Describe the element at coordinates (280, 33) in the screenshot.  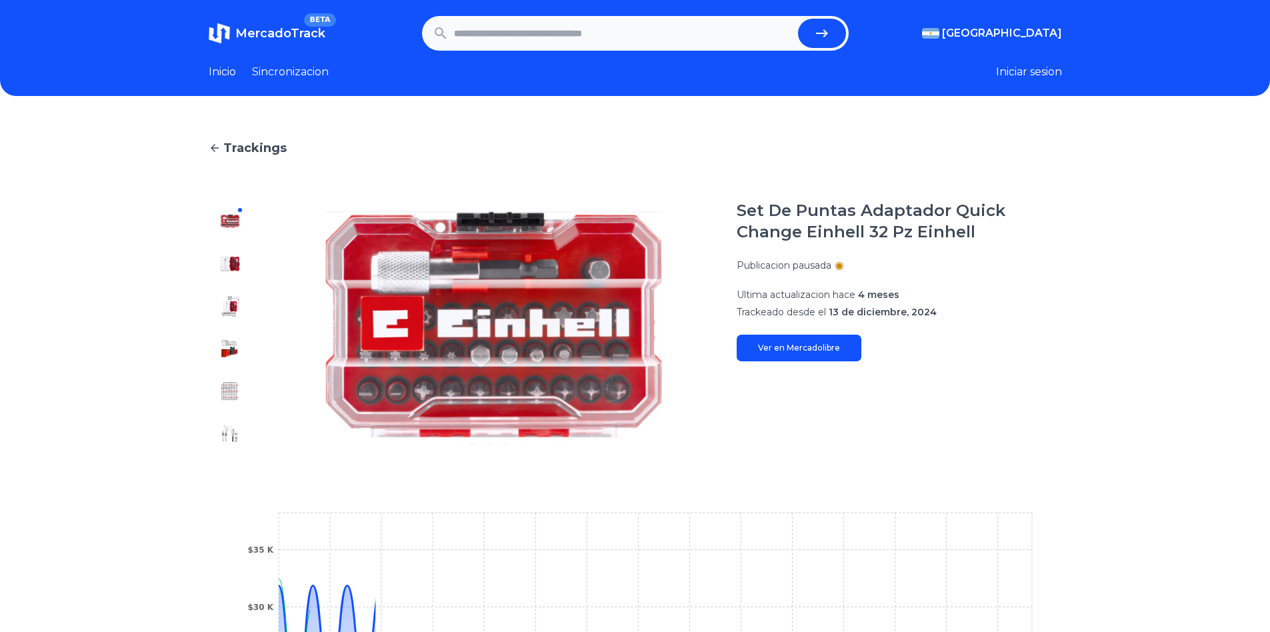
I see `span: MercadoTrack` at that location.